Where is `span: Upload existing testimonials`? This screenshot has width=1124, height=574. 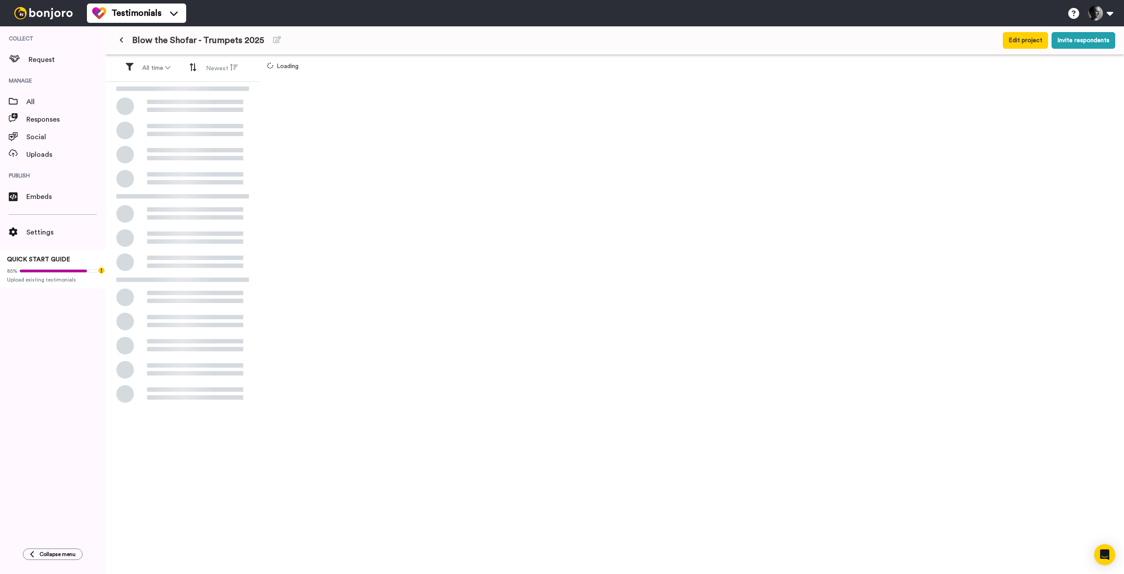 span: Upload existing testimonials is located at coordinates (53, 280).